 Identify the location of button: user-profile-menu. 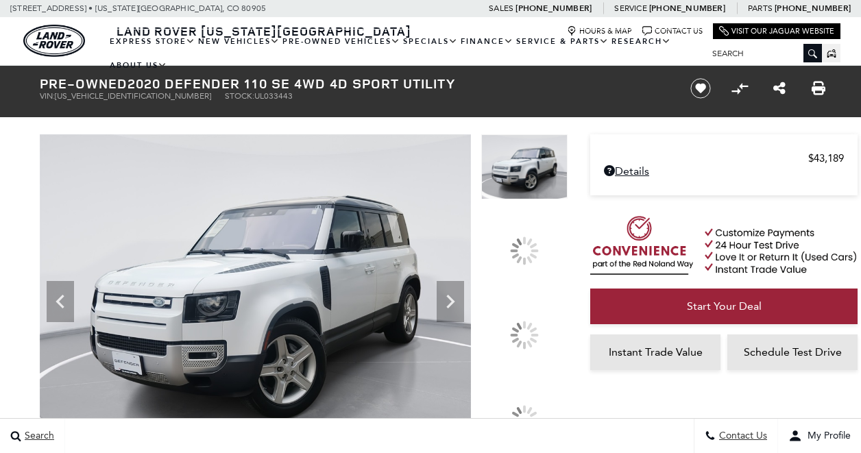
(819, 436).